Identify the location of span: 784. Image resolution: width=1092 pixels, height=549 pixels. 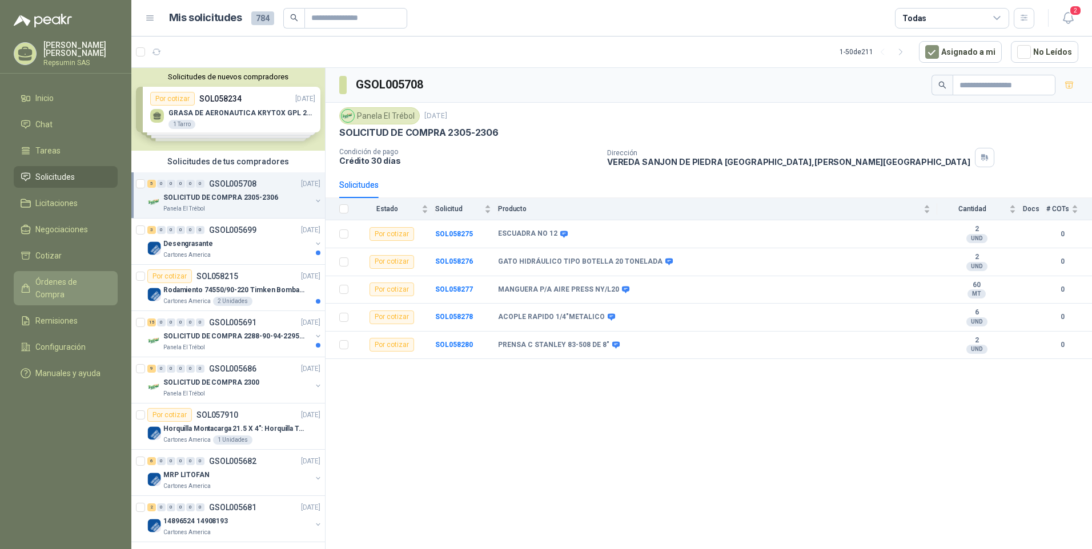
(263, 18).